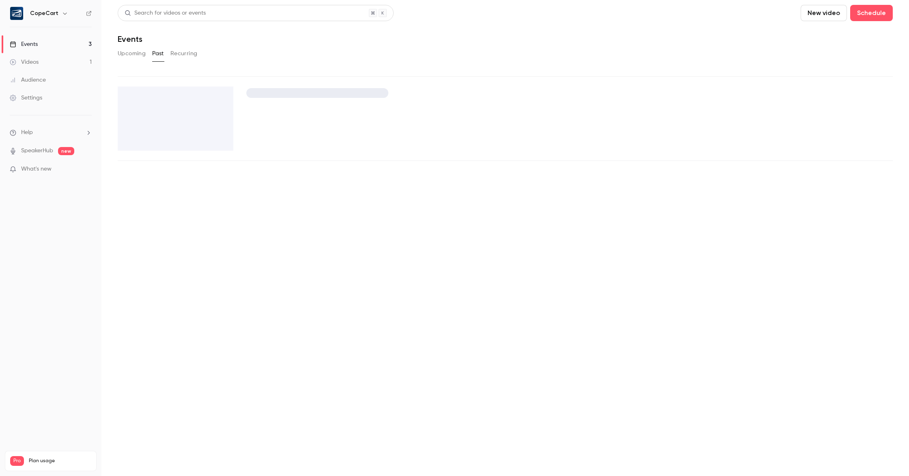 The width and height of the screenshot is (909, 476). Describe the element at coordinates (28, 80) in the screenshot. I see `div: Audience` at that location.